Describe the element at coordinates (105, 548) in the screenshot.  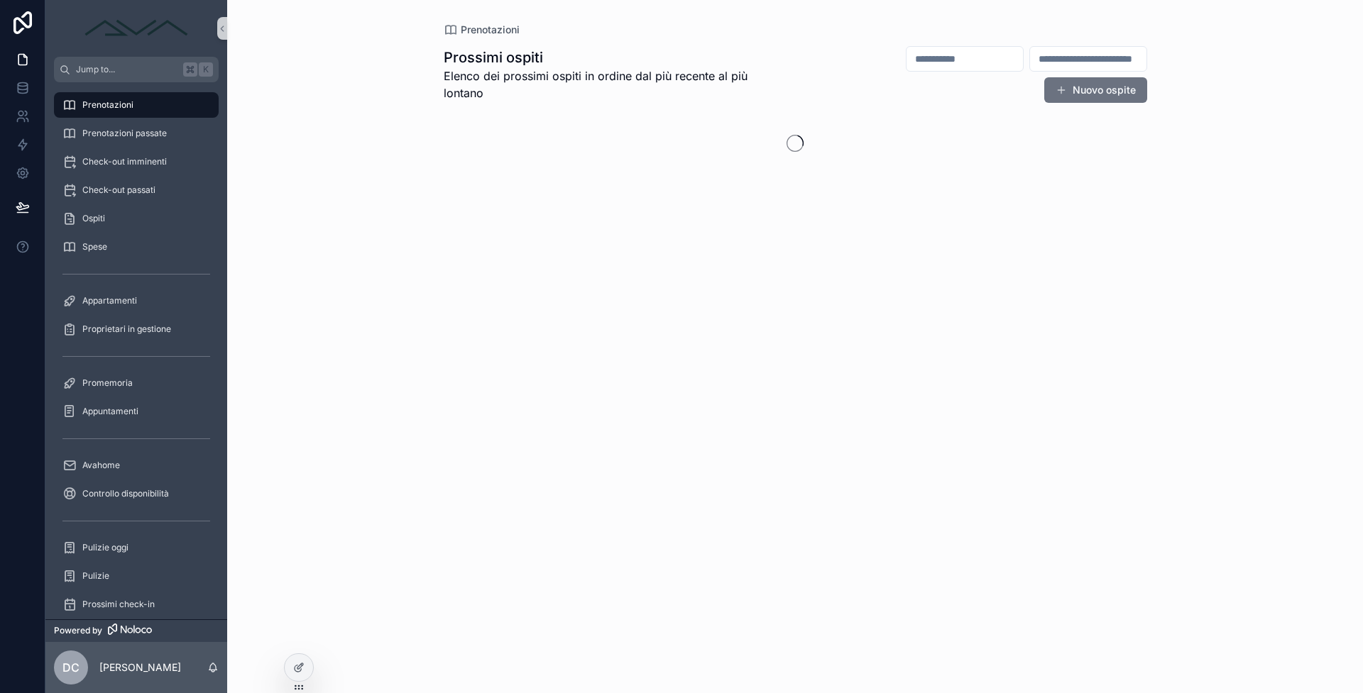
I see `span: Pulizie oggi` at that location.